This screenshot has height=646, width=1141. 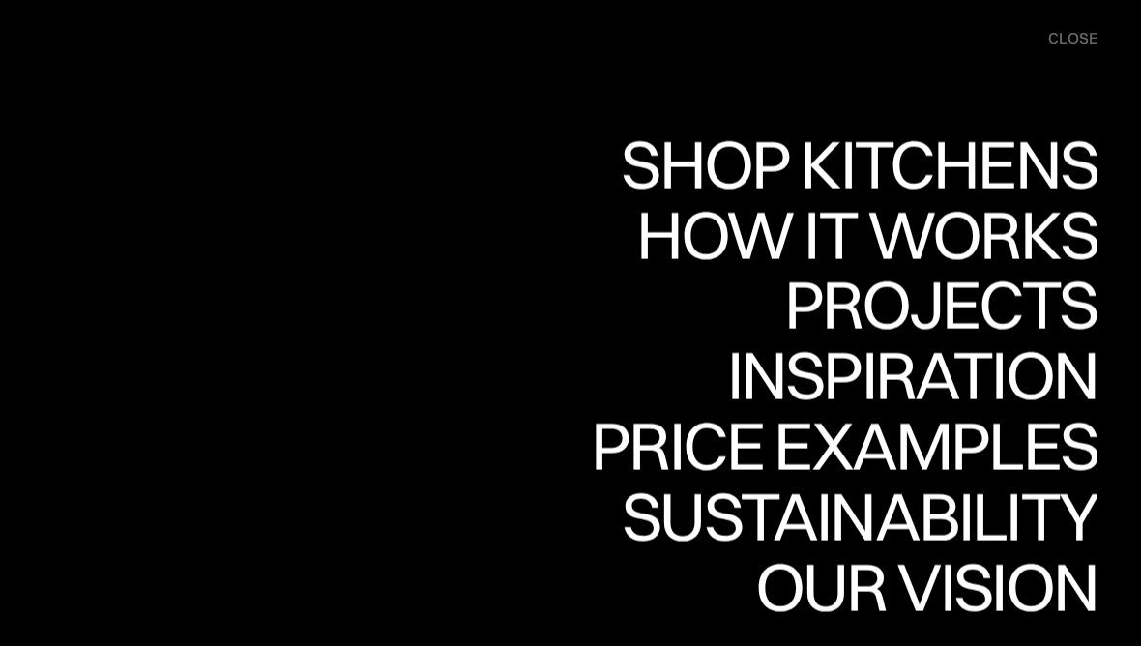 What do you see at coordinates (851, 517) in the screenshot?
I see `a: SustainabilitySustainability` at bounding box center [851, 517].